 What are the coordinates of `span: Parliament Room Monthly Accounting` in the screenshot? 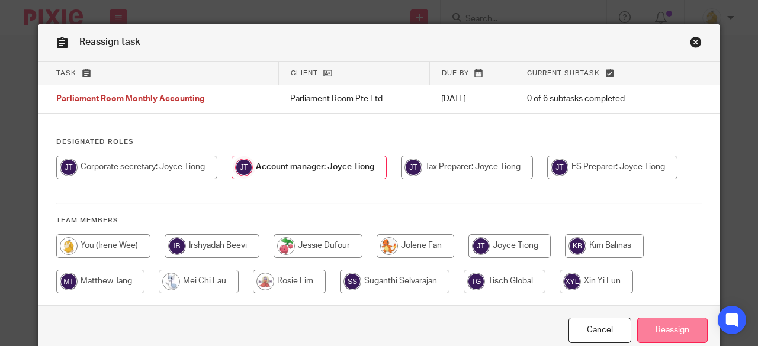 It's located at (130, 99).